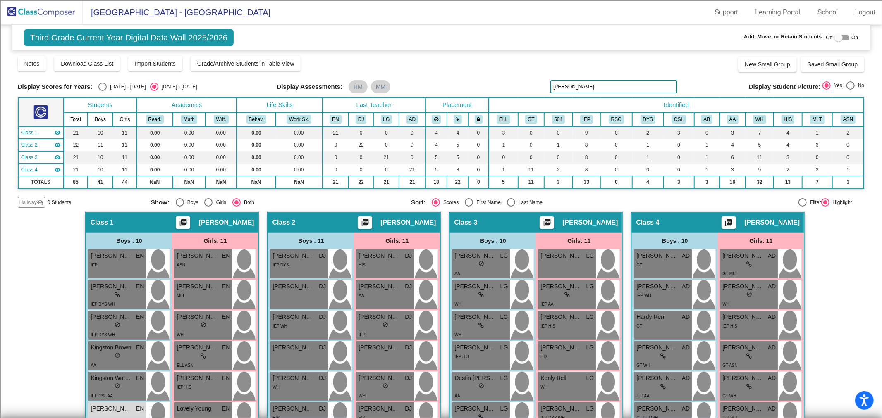 The image size is (882, 418). What do you see at coordinates (479, 119) in the screenshot?
I see `th: Keep with teacher` at bounding box center [479, 119].